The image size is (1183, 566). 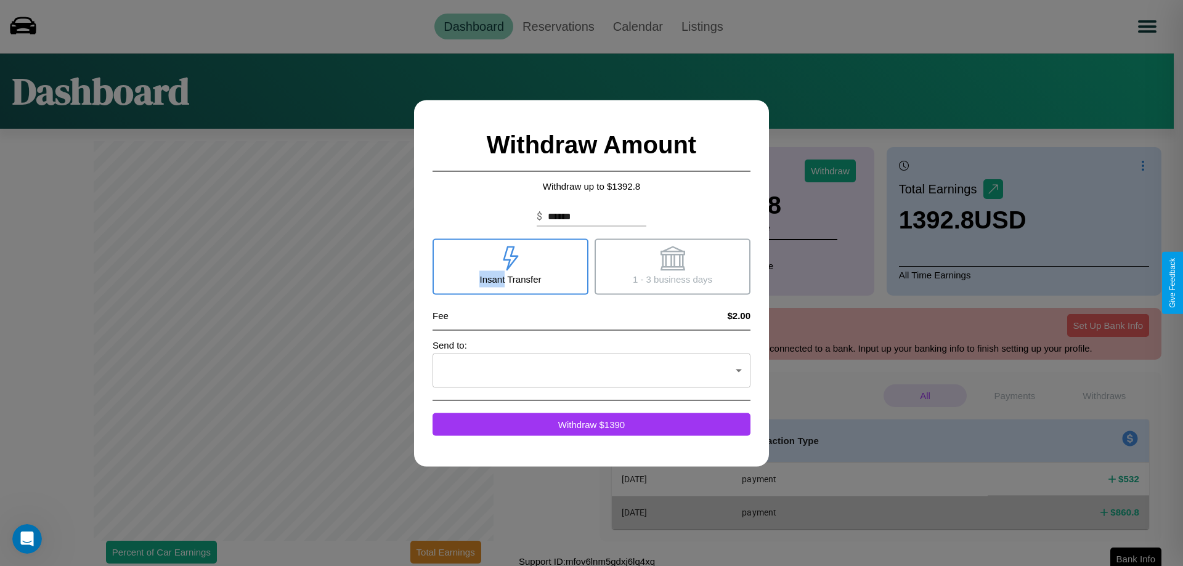 What do you see at coordinates (510, 278) in the screenshot?
I see `p: Insant Transfer` at bounding box center [510, 278].